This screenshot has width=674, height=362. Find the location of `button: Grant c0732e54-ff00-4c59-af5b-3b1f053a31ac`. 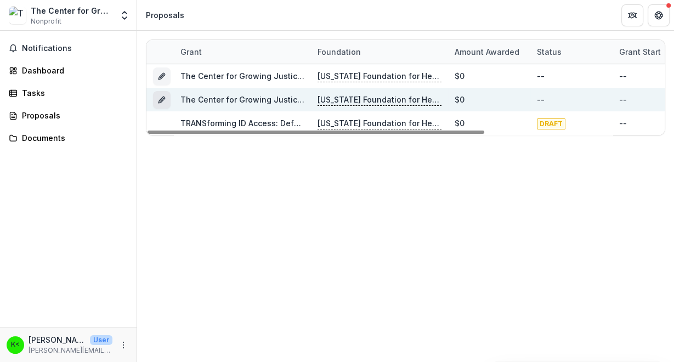

button: Grant c0732e54-ff00-4c59-af5b-3b1f053a31ac is located at coordinates (162, 76).